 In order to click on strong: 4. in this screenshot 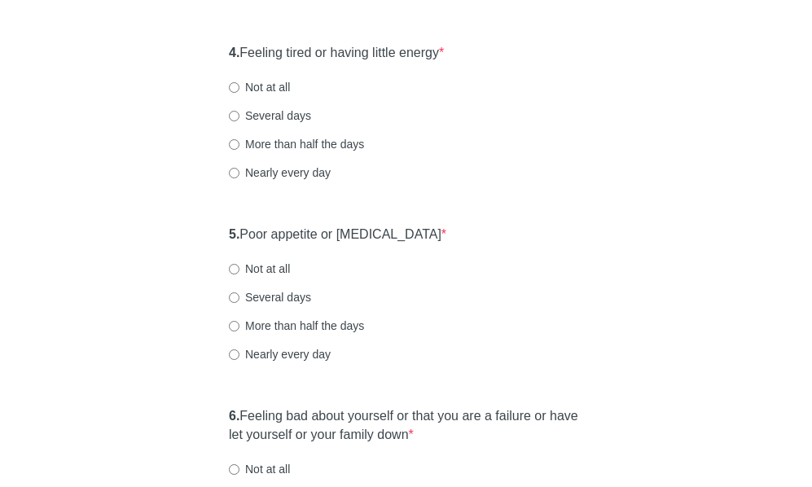, I will do `click(234, 52)`.